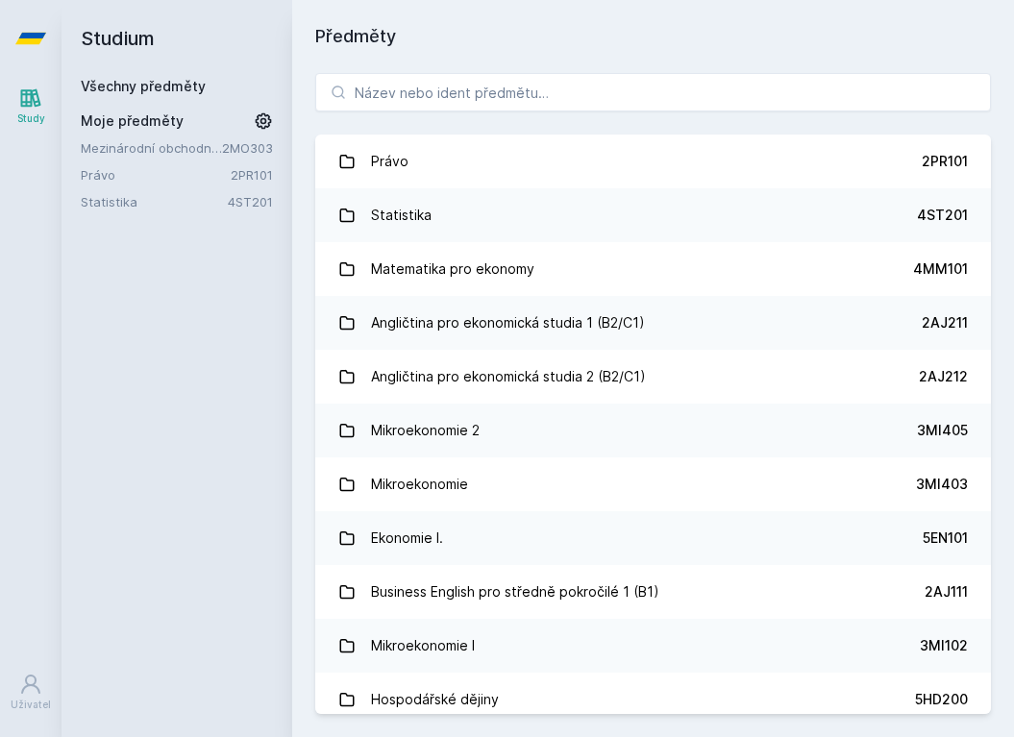  Describe the element at coordinates (942, 484) in the screenshot. I see `div: 3MI403` at that location.